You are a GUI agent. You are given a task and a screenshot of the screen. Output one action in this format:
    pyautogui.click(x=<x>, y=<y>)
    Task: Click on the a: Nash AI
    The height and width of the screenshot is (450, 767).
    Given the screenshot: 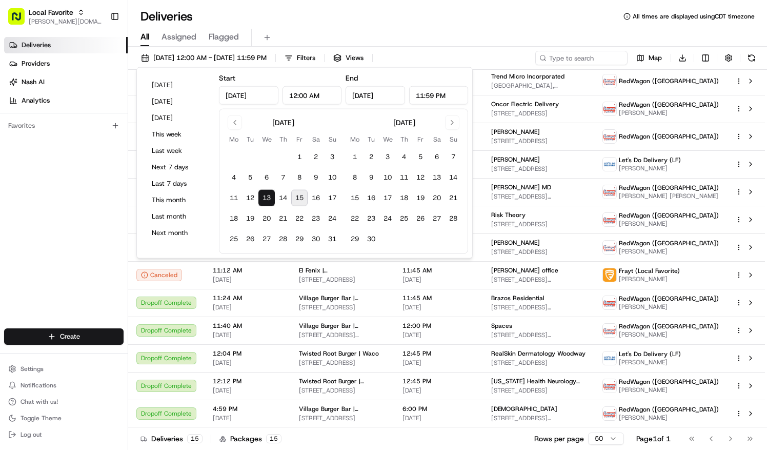 What is the action you would take?
    pyautogui.click(x=66, y=82)
    